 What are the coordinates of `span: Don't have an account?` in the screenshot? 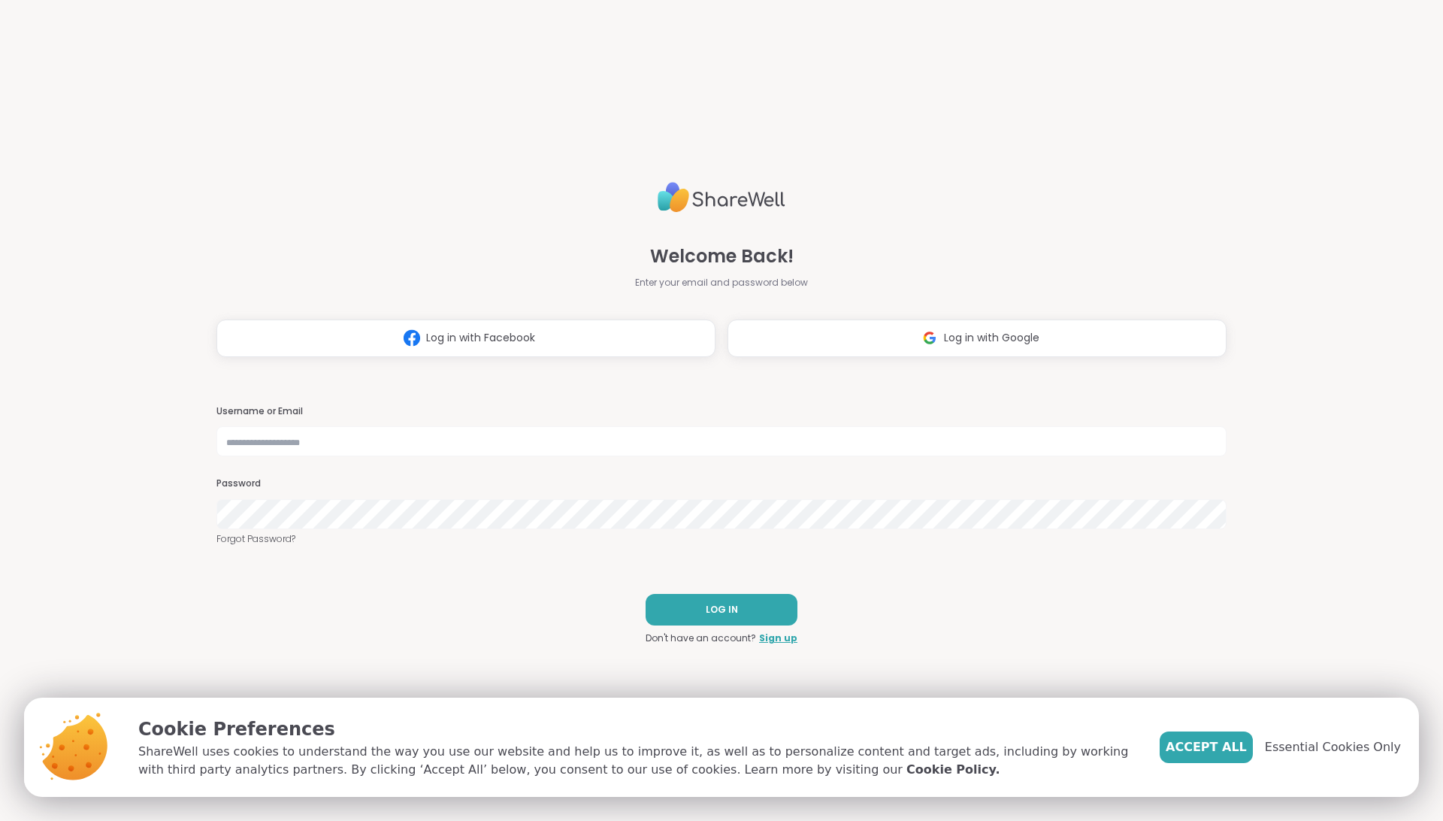 It's located at (700, 638).